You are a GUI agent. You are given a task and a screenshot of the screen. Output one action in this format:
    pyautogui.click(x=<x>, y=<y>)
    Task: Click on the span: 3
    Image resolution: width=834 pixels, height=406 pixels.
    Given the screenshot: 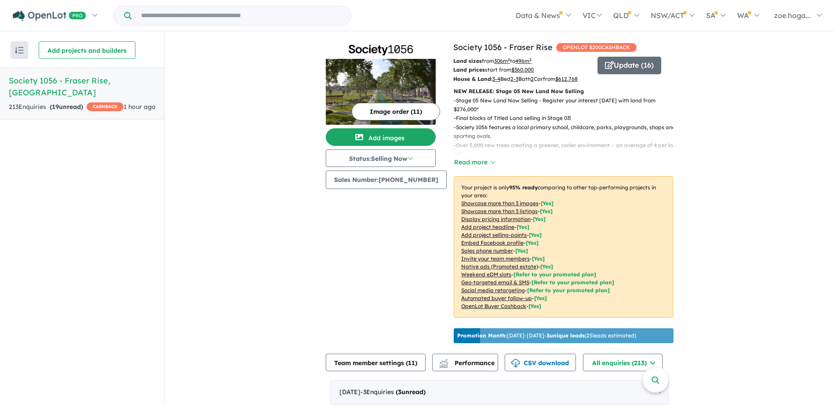 What is the action you would take?
    pyautogui.click(x=400, y=392)
    